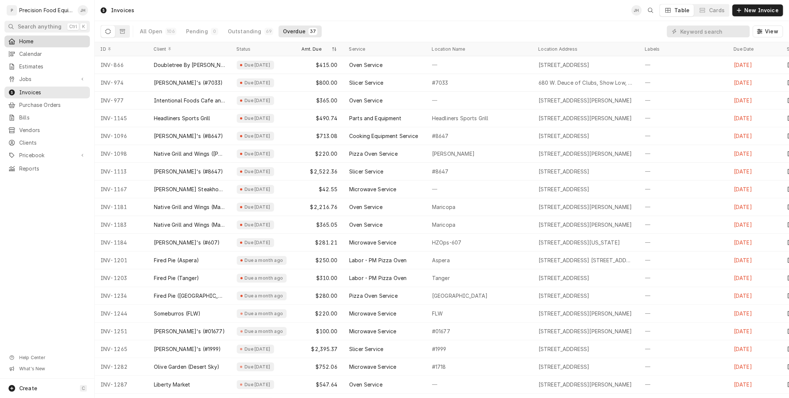 This screenshot has width=789, height=398. What do you see at coordinates (187, 367) in the screenshot?
I see `div: Olive Garden (Desert Sky)` at bounding box center [187, 367].